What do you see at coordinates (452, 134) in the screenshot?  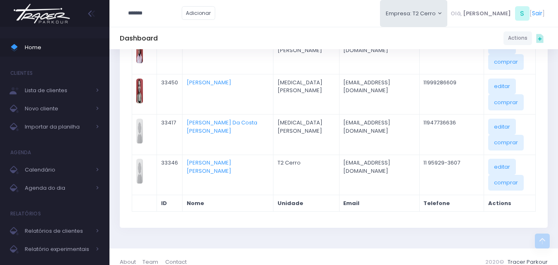 I see `td: 11947736636` at bounding box center [452, 134].